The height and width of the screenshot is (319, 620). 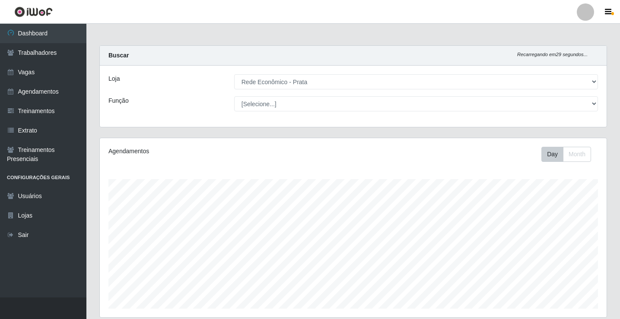 I want to click on label: Função, so click(x=118, y=101).